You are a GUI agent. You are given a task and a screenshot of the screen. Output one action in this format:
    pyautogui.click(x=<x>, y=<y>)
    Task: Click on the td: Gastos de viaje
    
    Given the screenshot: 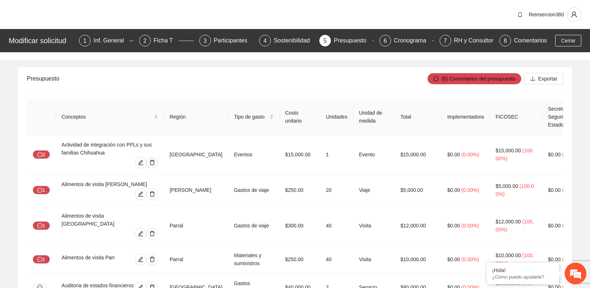 What is the action you would take?
    pyautogui.click(x=254, y=190)
    